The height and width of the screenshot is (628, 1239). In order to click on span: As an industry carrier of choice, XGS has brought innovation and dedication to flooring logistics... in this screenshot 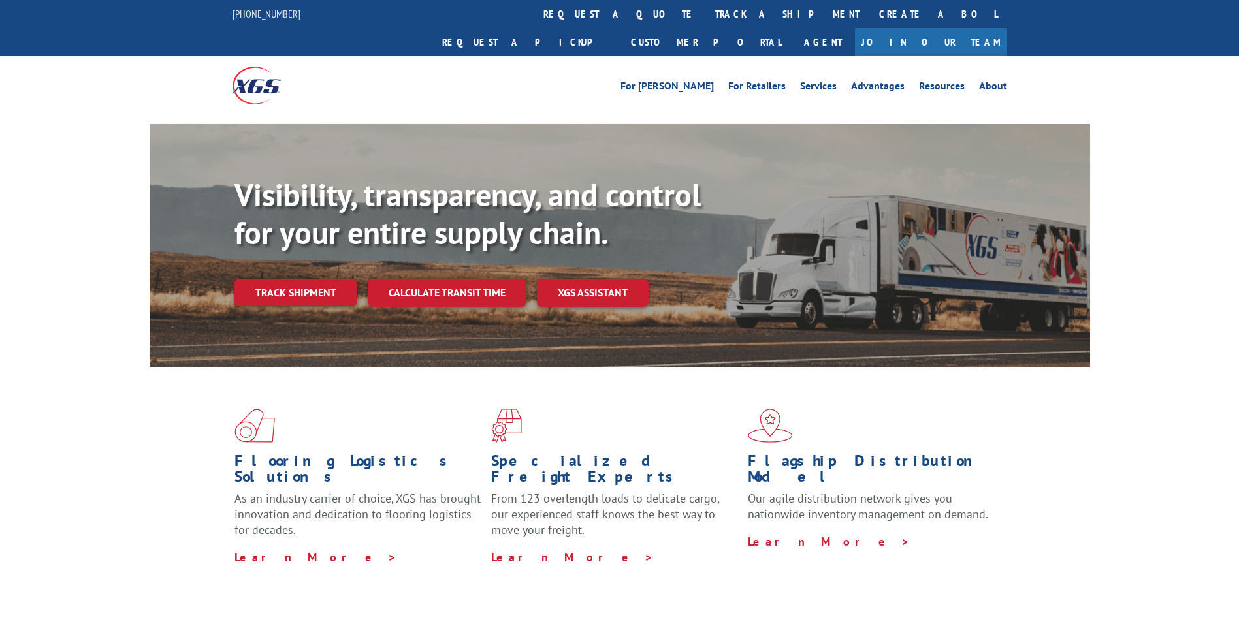, I will do `click(357, 514)`.